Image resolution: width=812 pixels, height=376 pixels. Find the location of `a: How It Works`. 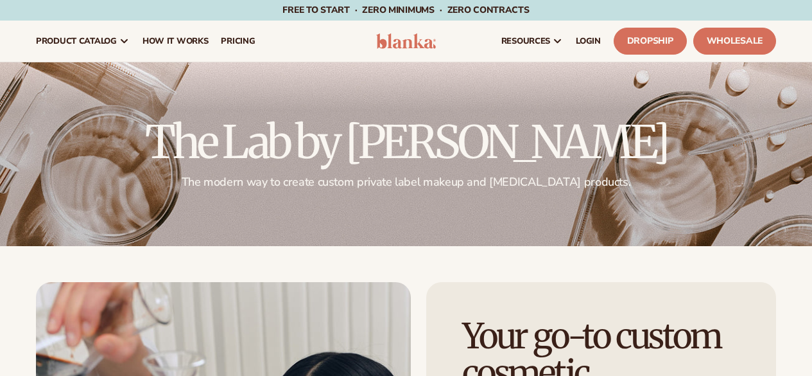

a: How It Works is located at coordinates (175, 41).